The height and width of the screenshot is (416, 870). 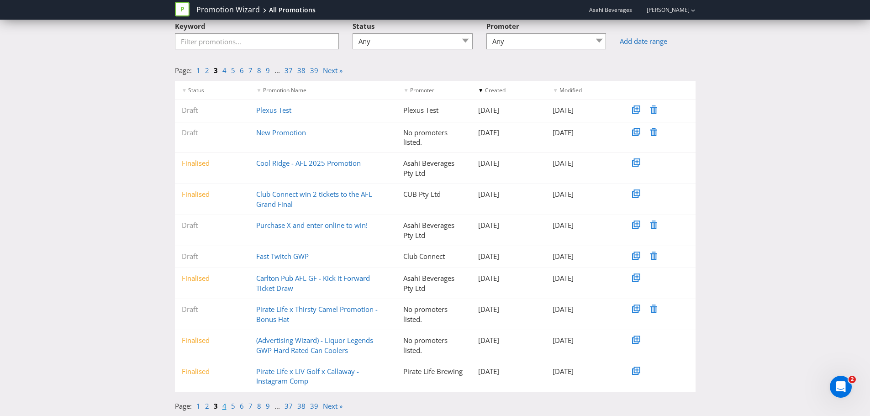 What do you see at coordinates (434, 371) in the screenshot?
I see `div: Pirate Life Brewing` at bounding box center [434, 371].